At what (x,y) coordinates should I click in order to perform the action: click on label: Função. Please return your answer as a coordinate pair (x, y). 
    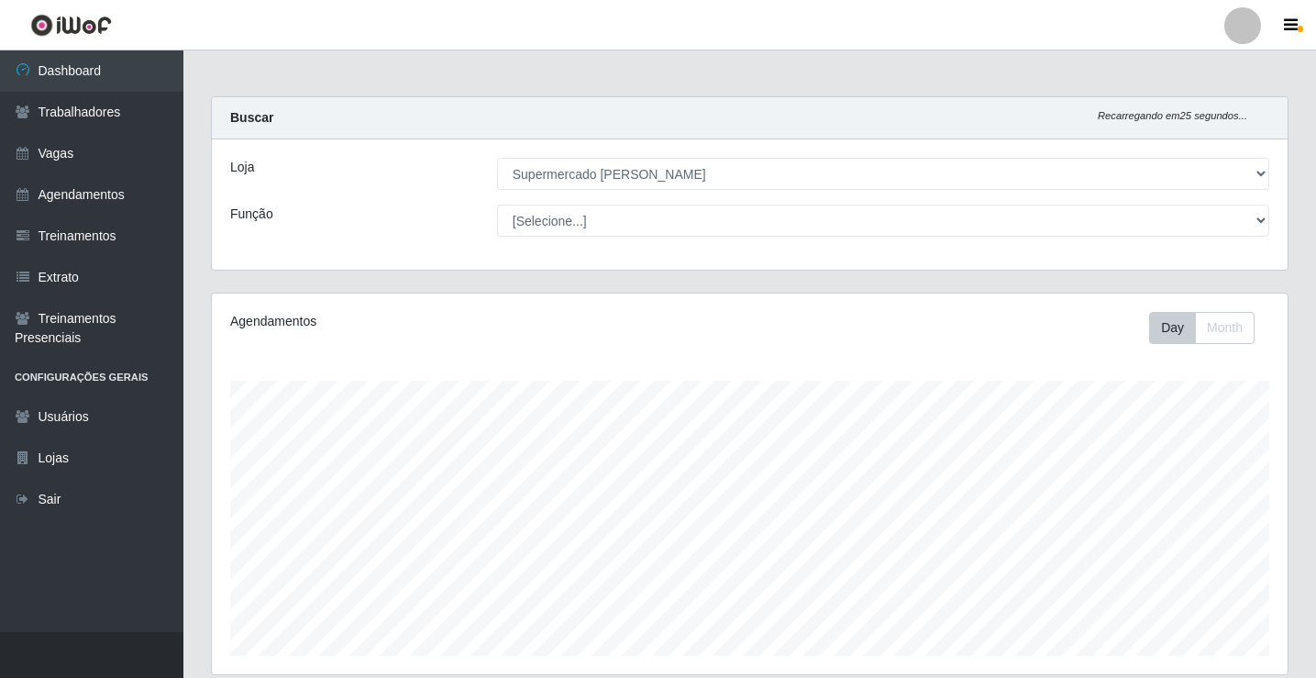
    Looking at the image, I should click on (251, 214).